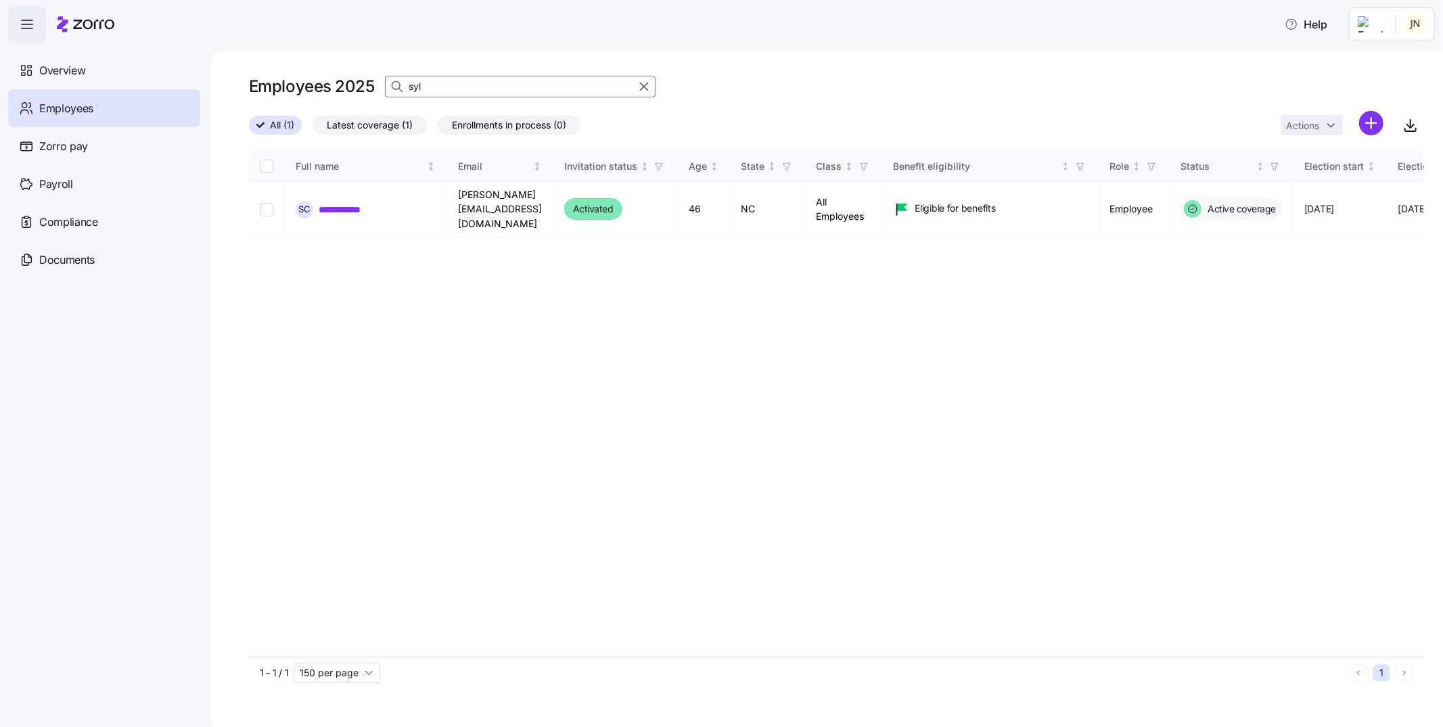 This screenshot has height=727, width=1443. Describe the element at coordinates (62, 70) in the screenshot. I see `span: Overview` at that location.